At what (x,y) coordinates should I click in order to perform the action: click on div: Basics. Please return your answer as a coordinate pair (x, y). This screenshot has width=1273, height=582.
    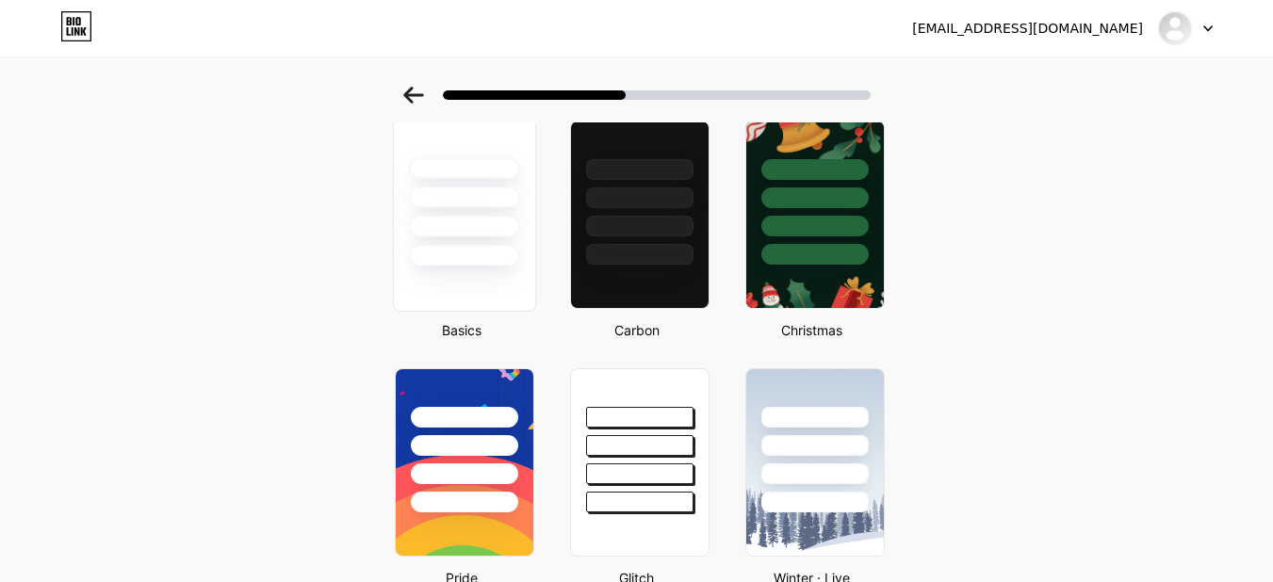
    Looking at the image, I should click on (462, 330).